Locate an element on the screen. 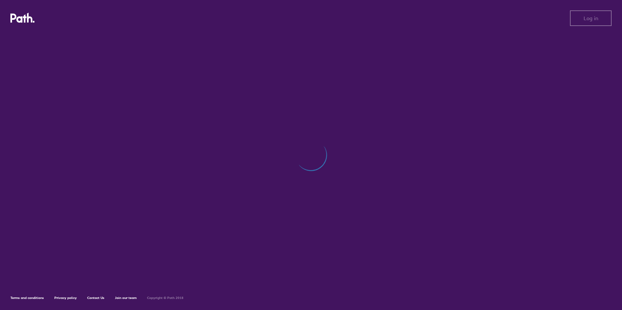  a: Terms and conditions is located at coordinates (27, 298).